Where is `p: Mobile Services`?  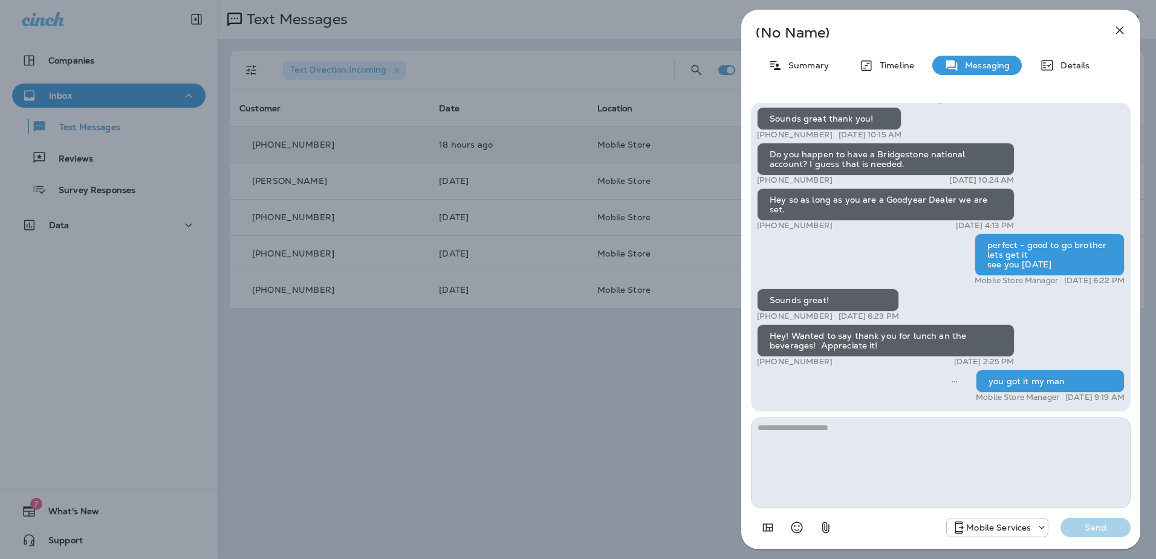 p: Mobile Services is located at coordinates (998, 527).